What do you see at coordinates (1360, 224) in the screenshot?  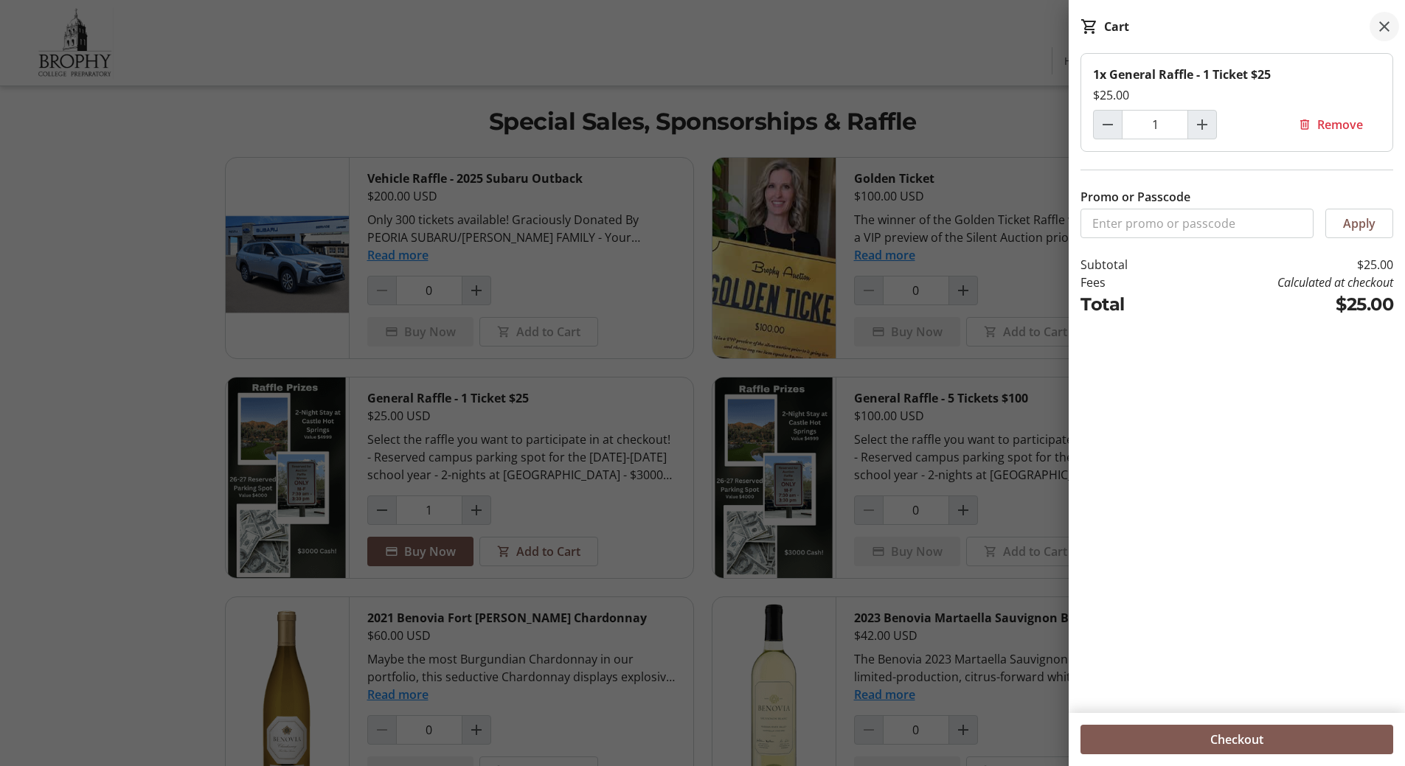 I see `span: Apply` at bounding box center [1360, 224].